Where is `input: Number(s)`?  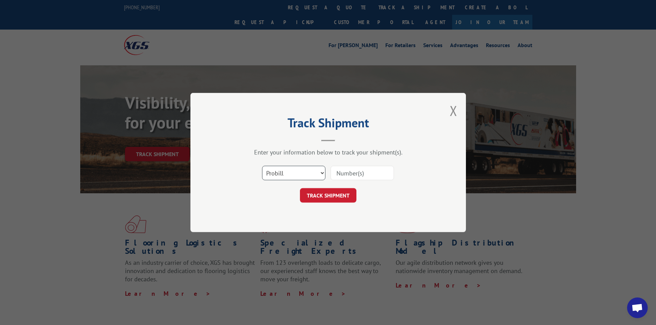 input: Number(s) is located at coordinates (362, 173).